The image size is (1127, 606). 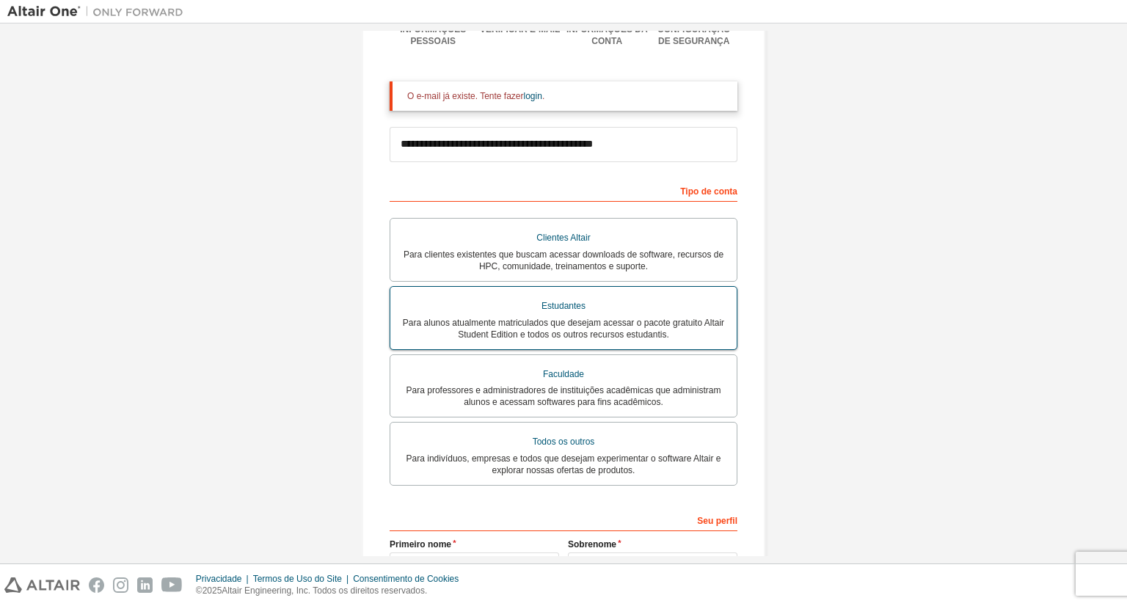 What do you see at coordinates (563, 464) in the screenshot?
I see `font: Para indivíduos, empresas e todos que desejam experimentar o software Altair e explorar nossas of...` at bounding box center [563, 464].